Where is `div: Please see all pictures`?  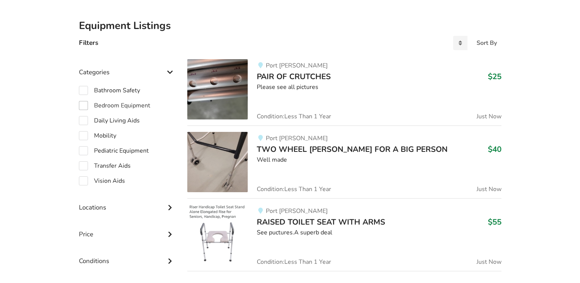 div: Please see all pictures is located at coordinates (379, 87).